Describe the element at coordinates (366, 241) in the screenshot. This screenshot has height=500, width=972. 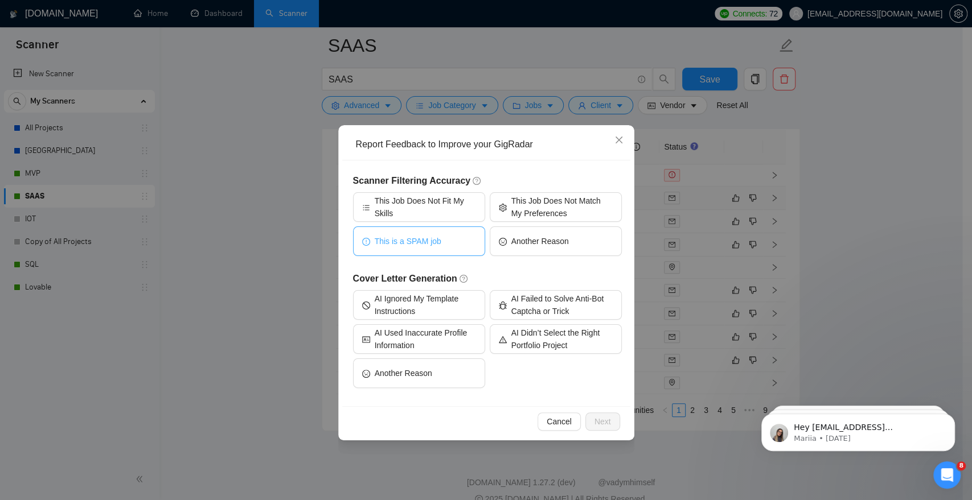
I see `span: exclamation-circle` at that location.